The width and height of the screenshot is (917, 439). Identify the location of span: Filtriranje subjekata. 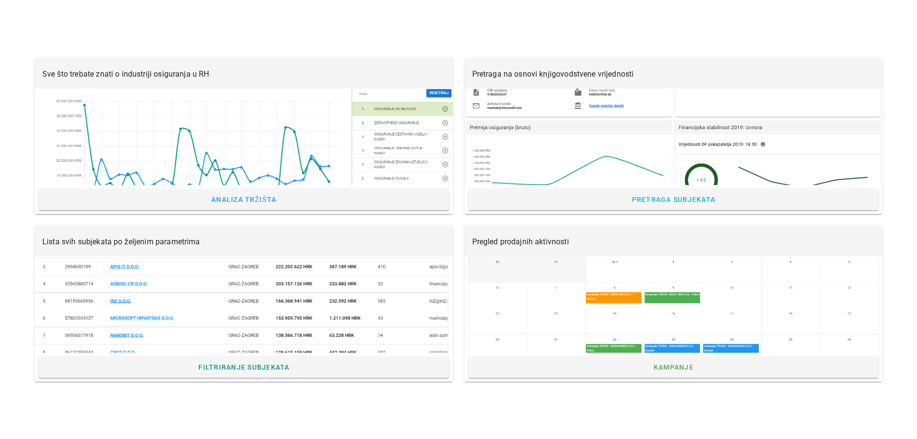
(244, 367).